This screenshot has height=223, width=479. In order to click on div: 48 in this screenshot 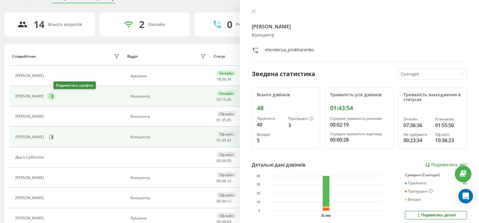, I will do `click(286, 108)`.